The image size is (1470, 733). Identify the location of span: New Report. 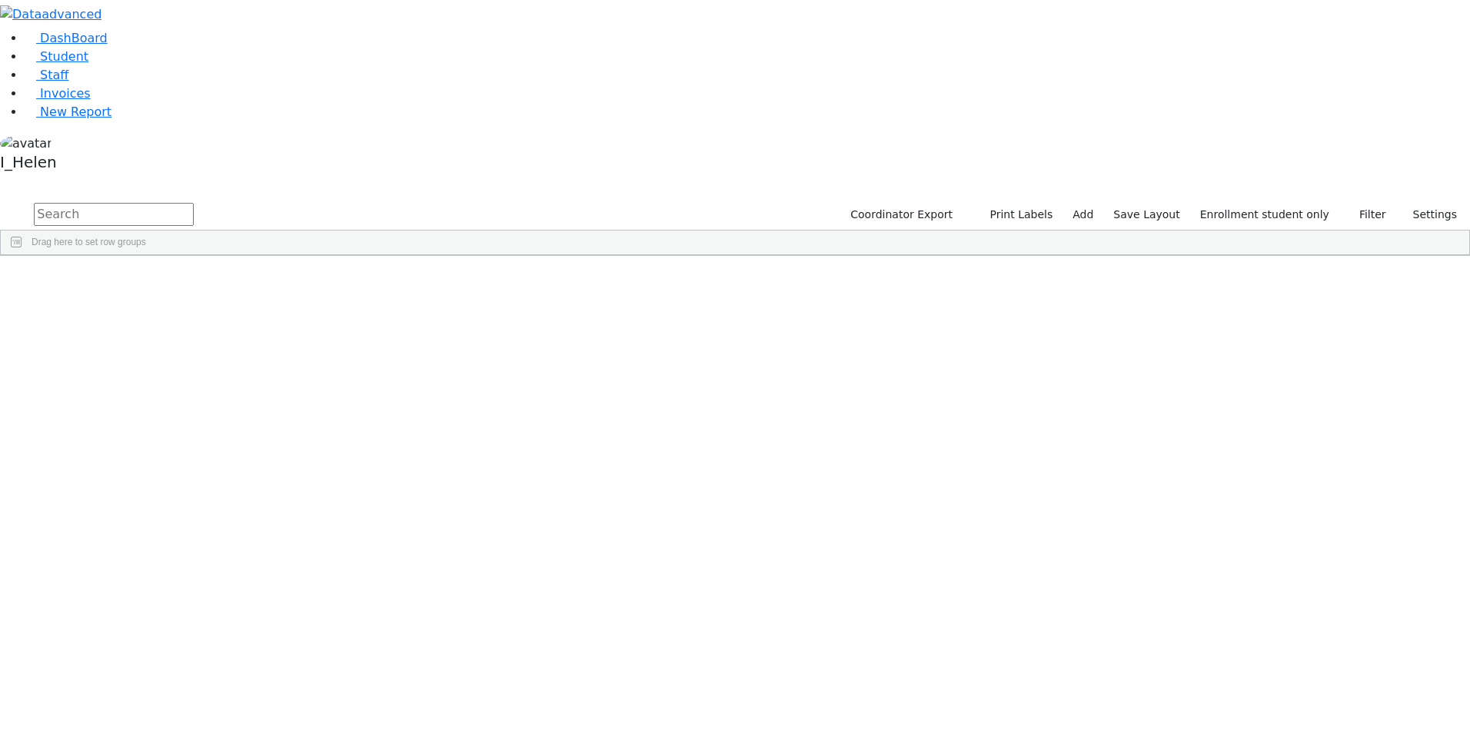
(75, 111).